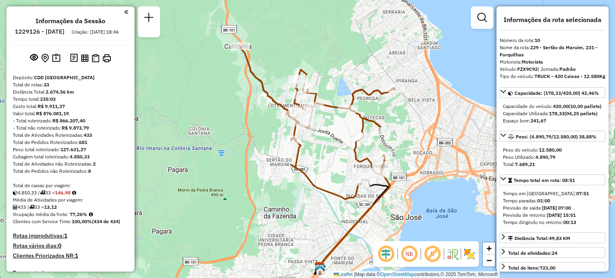 This screenshot has height=278, width=615. I want to click on strong: FZX9C92, so click(528, 69).